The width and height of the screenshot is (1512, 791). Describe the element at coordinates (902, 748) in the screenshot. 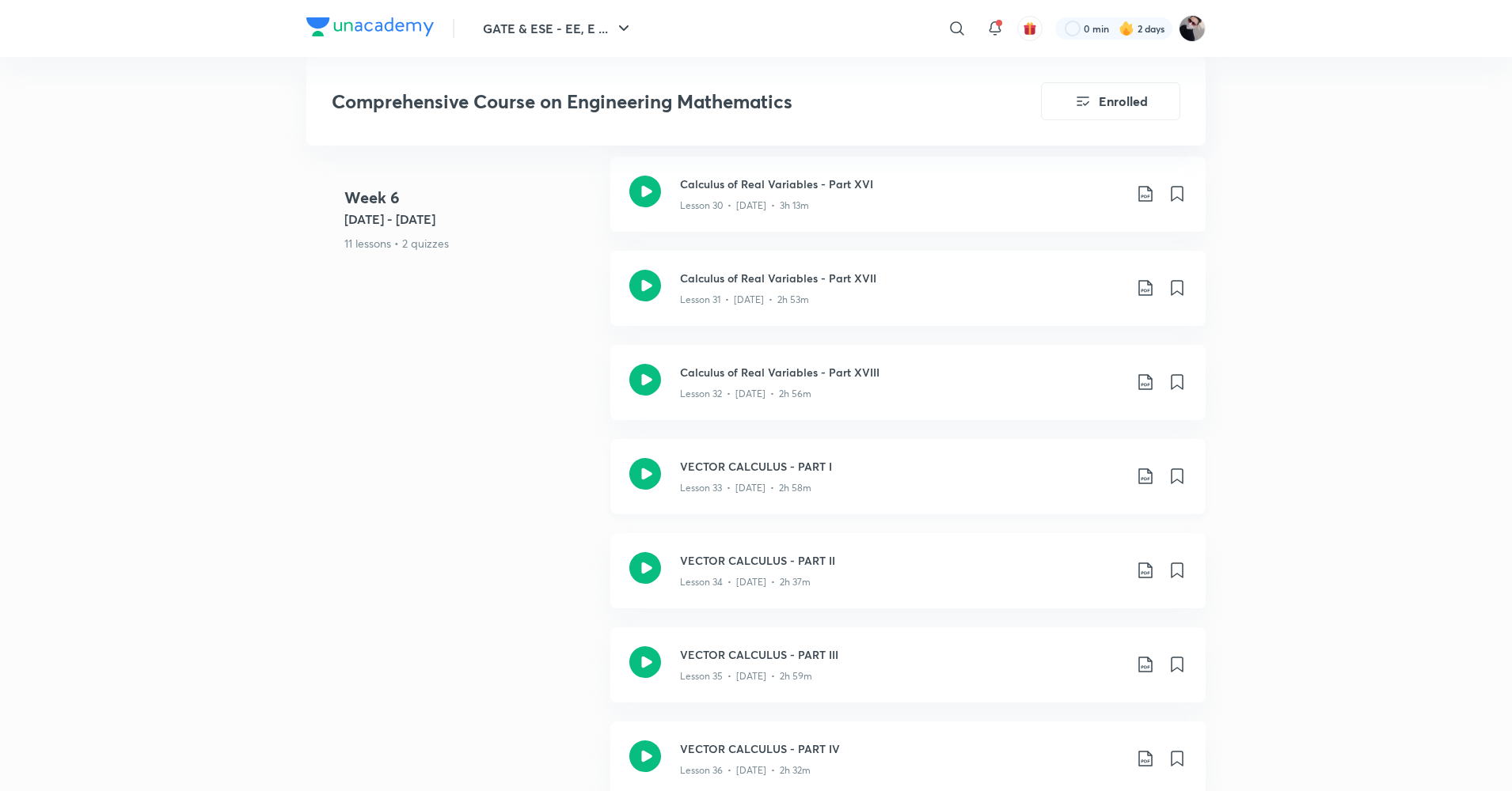

I see `h3: VECTOR CALCULUS - PART IV` at that location.